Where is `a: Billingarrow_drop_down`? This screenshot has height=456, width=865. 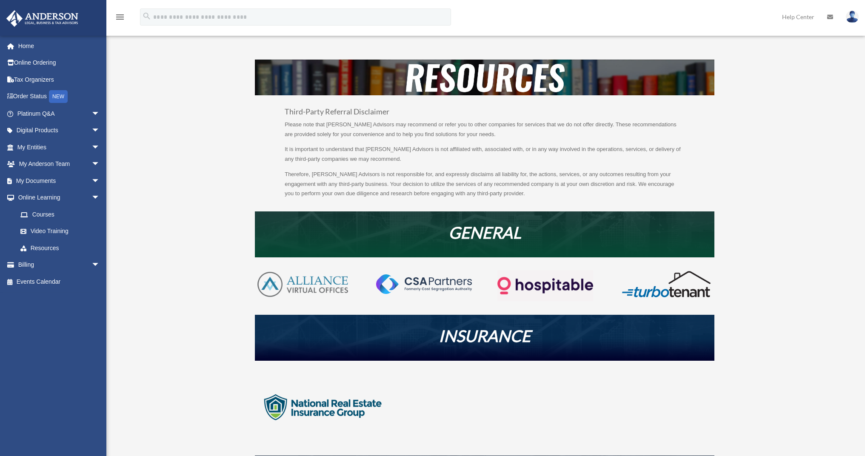
a: Billingarrow_drop_down is located at coordinates (59, 265).